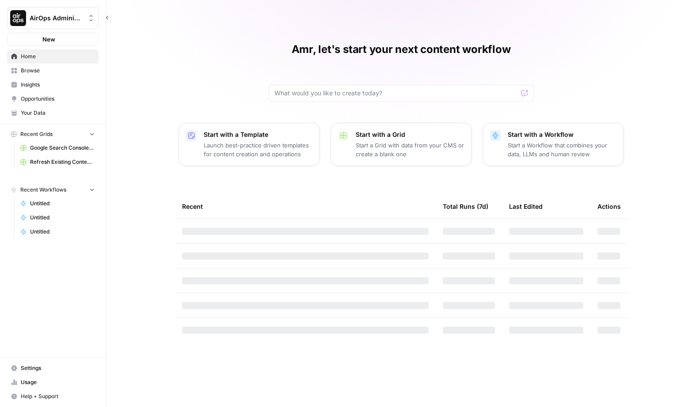 The image size is (696, 407). Describe the element at coordinates (258, 135) in the screenshot. I see `p: Start with a Template` at that location.